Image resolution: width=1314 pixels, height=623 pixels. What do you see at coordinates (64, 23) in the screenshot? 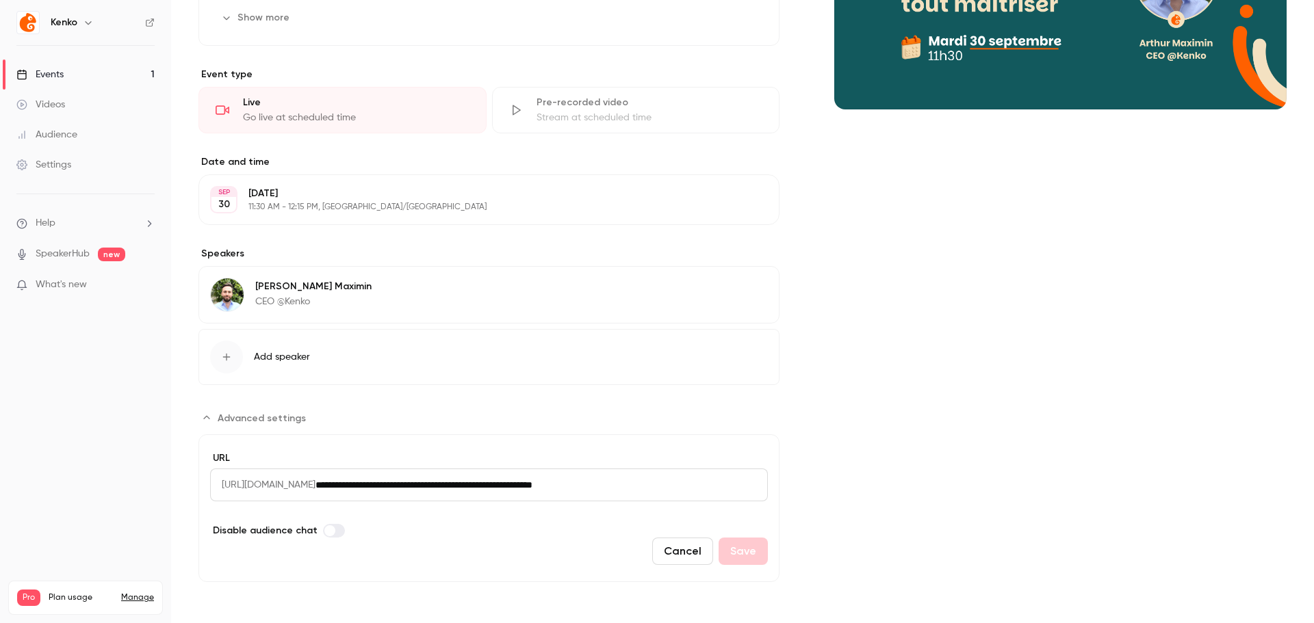
I see `h6: Kenko` at bounding box center [64, 23].